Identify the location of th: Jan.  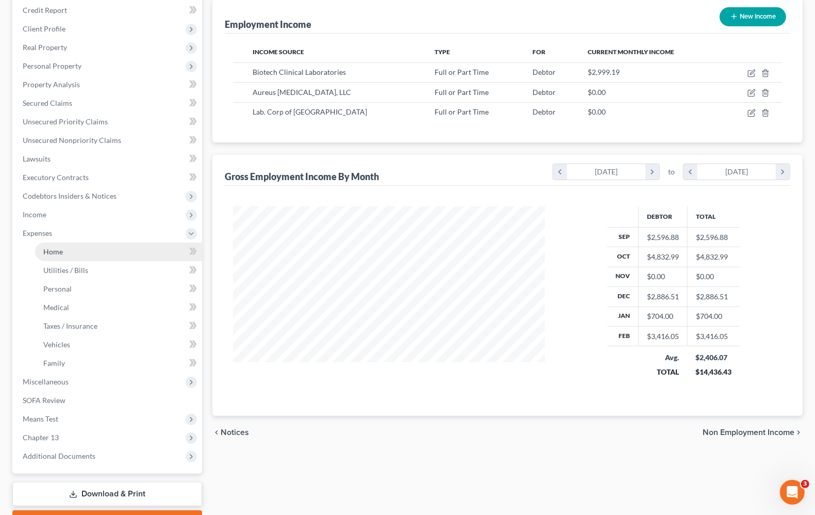
(623, 316).